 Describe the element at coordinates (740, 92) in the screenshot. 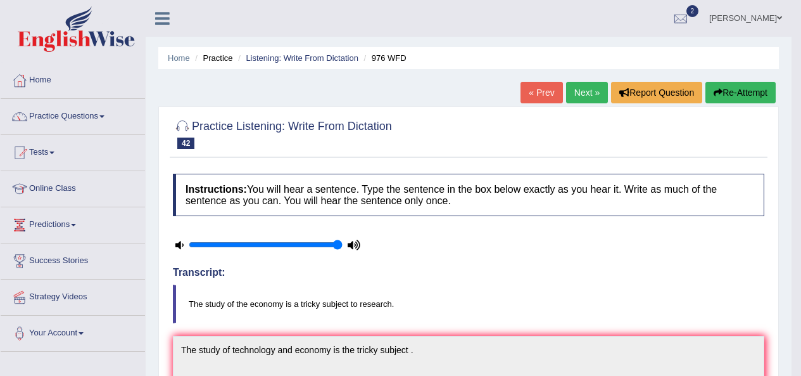

I see `button: Re-Attempt` at that location.